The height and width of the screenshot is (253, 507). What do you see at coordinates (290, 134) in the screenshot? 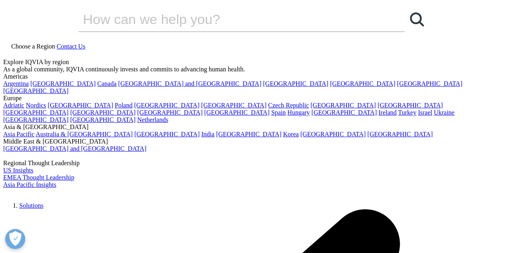
I see `a: Korea` at bounding box center [290, 134].